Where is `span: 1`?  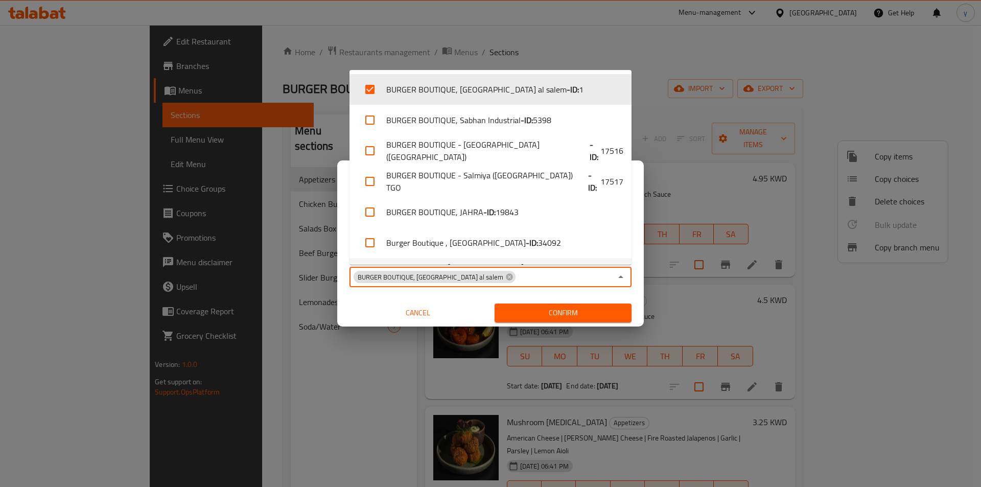 span: 1 is located at coordinates (581, 89).